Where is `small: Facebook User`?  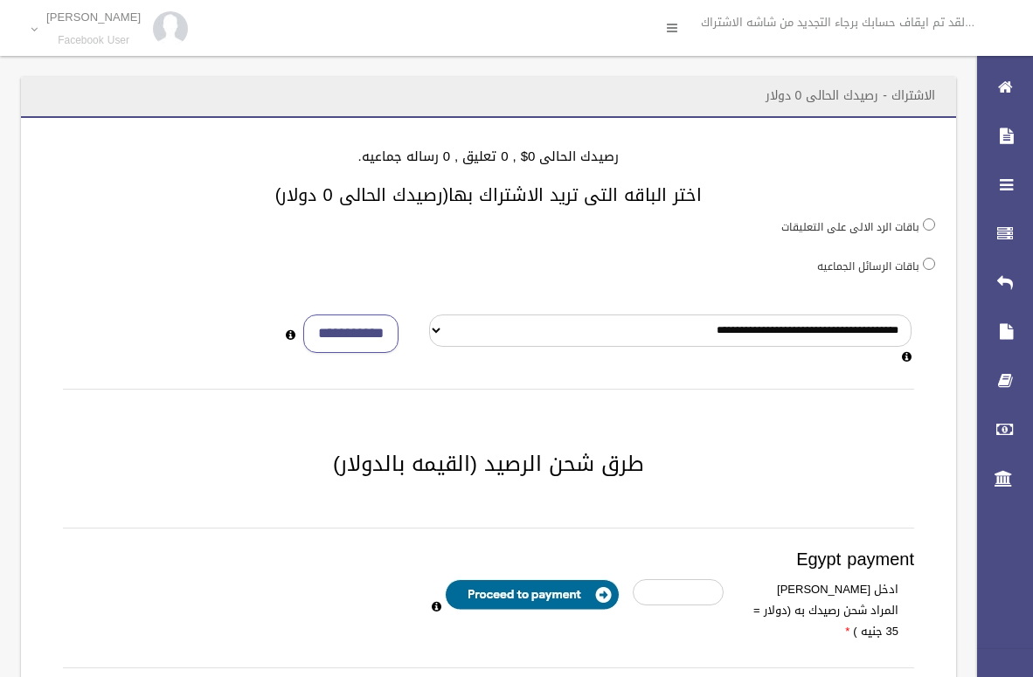
small: Facebook User is located at coordinates (94, 40).